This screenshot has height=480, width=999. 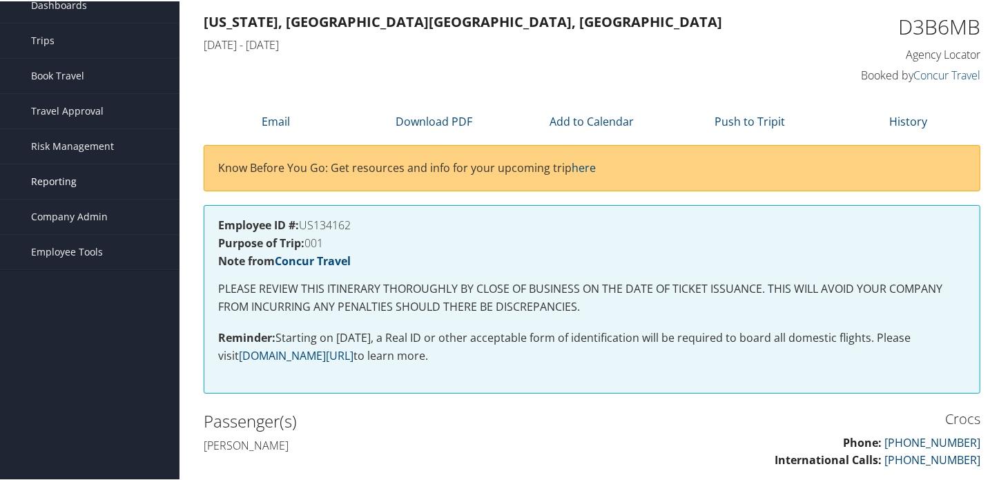 What do you see at coordinates (43, 39) in the screenshot?
I see `span: Trips` at bounding box center [43, 39].